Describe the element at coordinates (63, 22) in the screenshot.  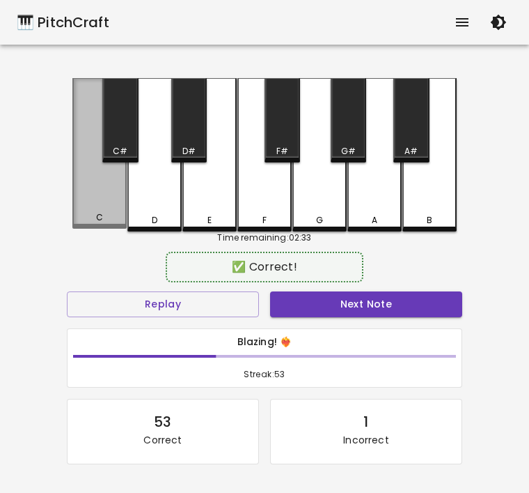
I see `div: 🎹 PitchCraft` at that location.